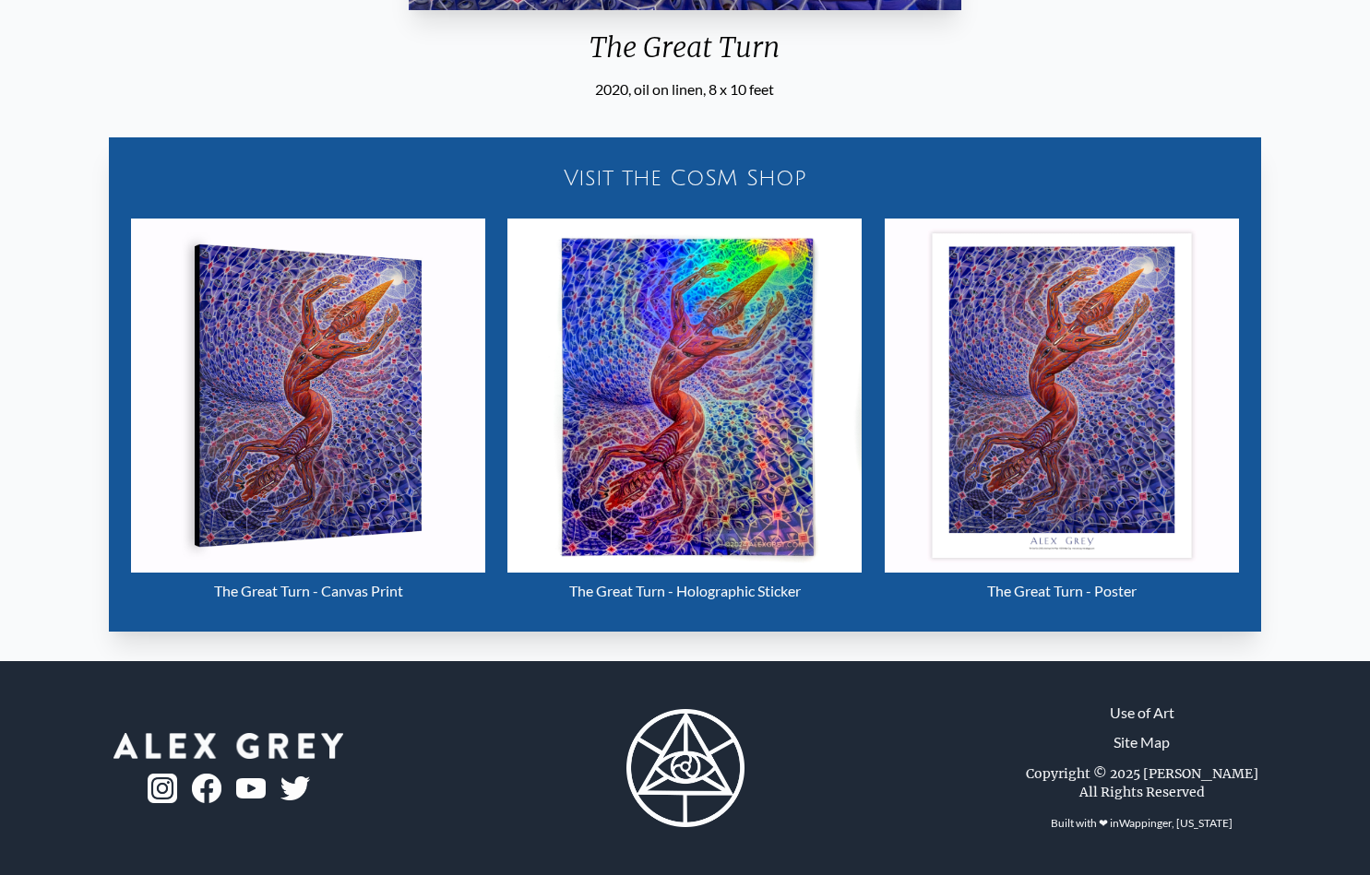 The height and width of the screenshot is (875, 1370). Describe the element at coordinates (308, 396) in the screenshot. I see `img: The Great Turn - Canvas Print` at that location.